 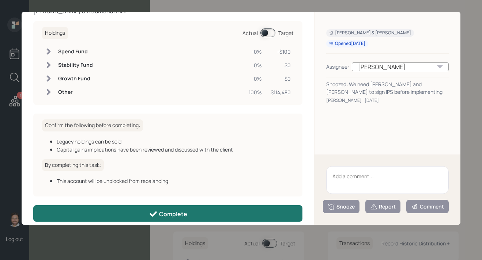 I want to click on div: -0%, so click(x=255, y=52).